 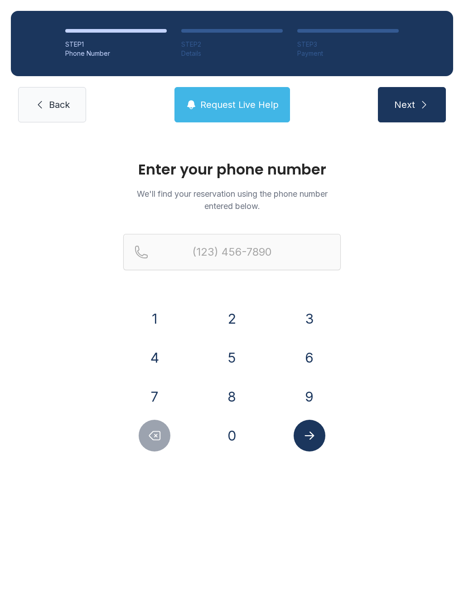 What do you see at coordinates (348, 44) in the screenshot?
I see `div: STEP 3` at bounding box center [348, 44].